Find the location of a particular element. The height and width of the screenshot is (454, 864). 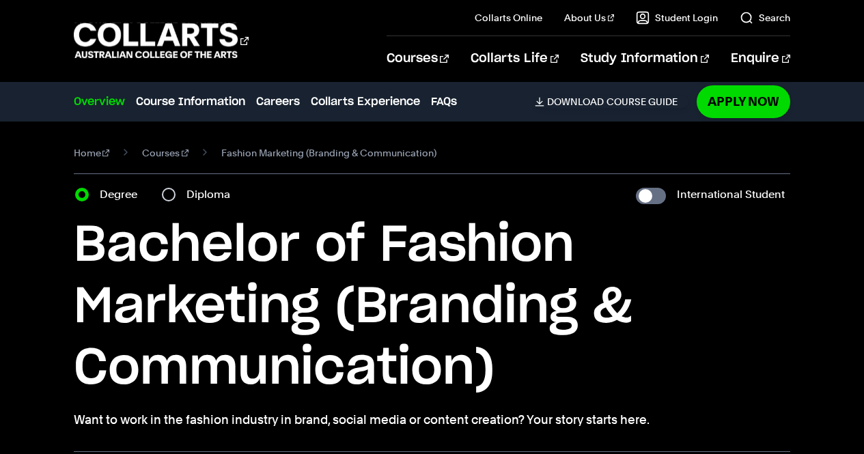

p: Want to work in the fashion industry in brand, social media or content creation? Your story start... is located at coordinates (432, 420).